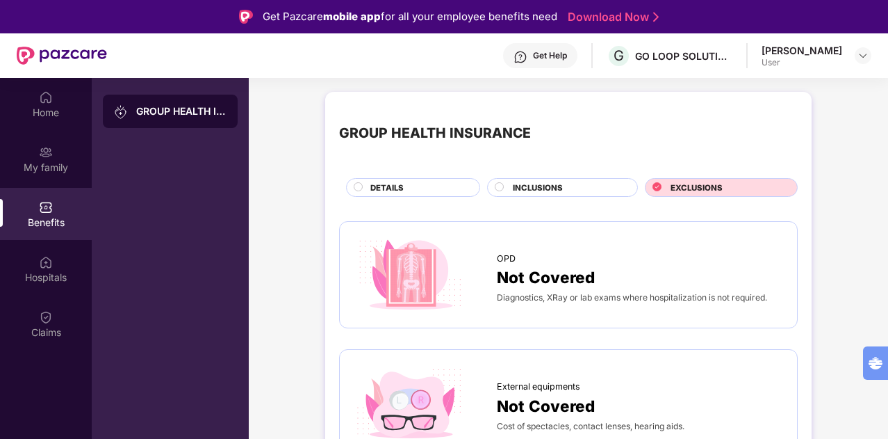 This screenshot has width=888, height=439. Describe the element at coordinates (550, 56) in the screenshot. I see `div: Get Help` at that location.